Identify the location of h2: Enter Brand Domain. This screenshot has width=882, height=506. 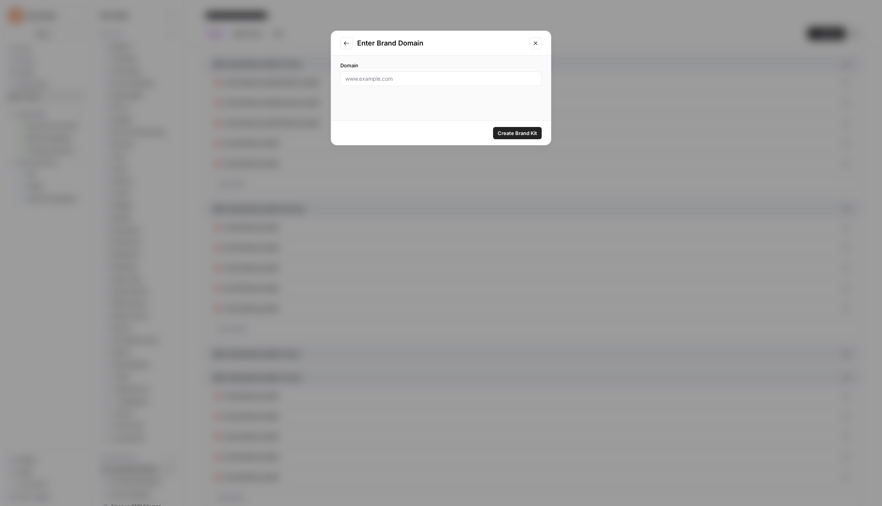
(441, 43).